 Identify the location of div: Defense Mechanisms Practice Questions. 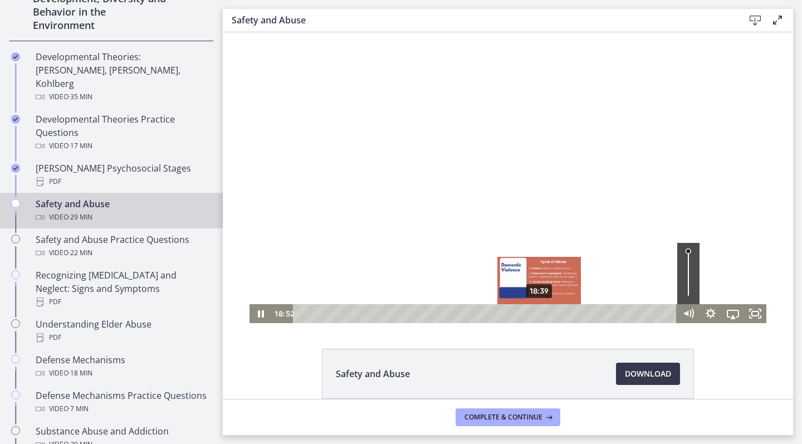
(123, 402).